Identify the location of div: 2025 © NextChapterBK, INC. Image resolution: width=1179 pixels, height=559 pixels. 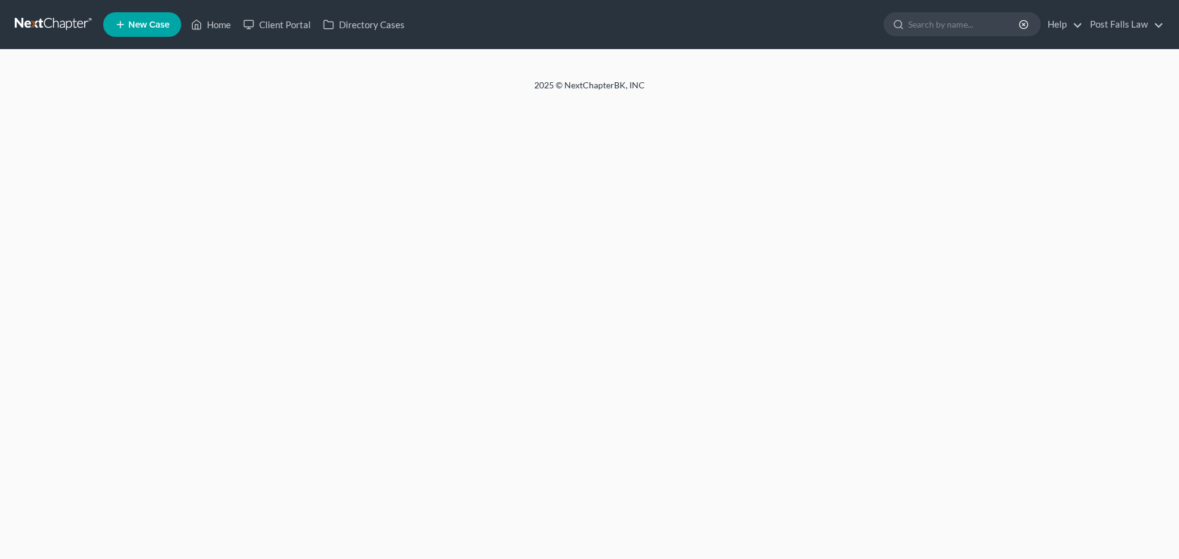
(590, 90).